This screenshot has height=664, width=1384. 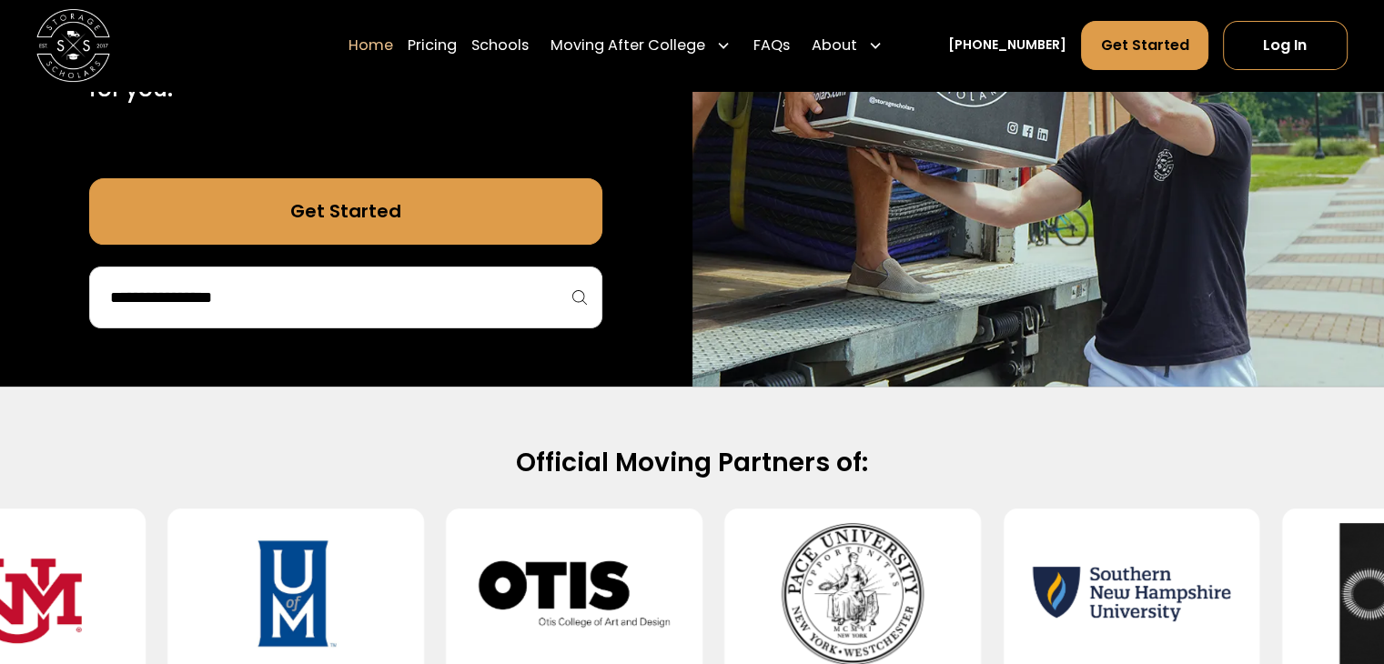 What do you see at coordinates (691, 462) in the screenshot?
I see `h2: Official Moving Partners of:` at bounding box center [691, 462].